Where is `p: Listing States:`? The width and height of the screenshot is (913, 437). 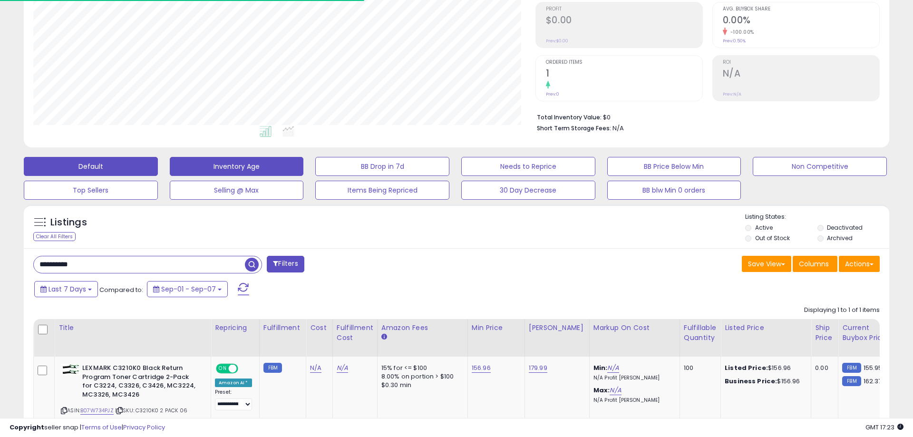 p: Listing States: is located at coordinates (817, 217).